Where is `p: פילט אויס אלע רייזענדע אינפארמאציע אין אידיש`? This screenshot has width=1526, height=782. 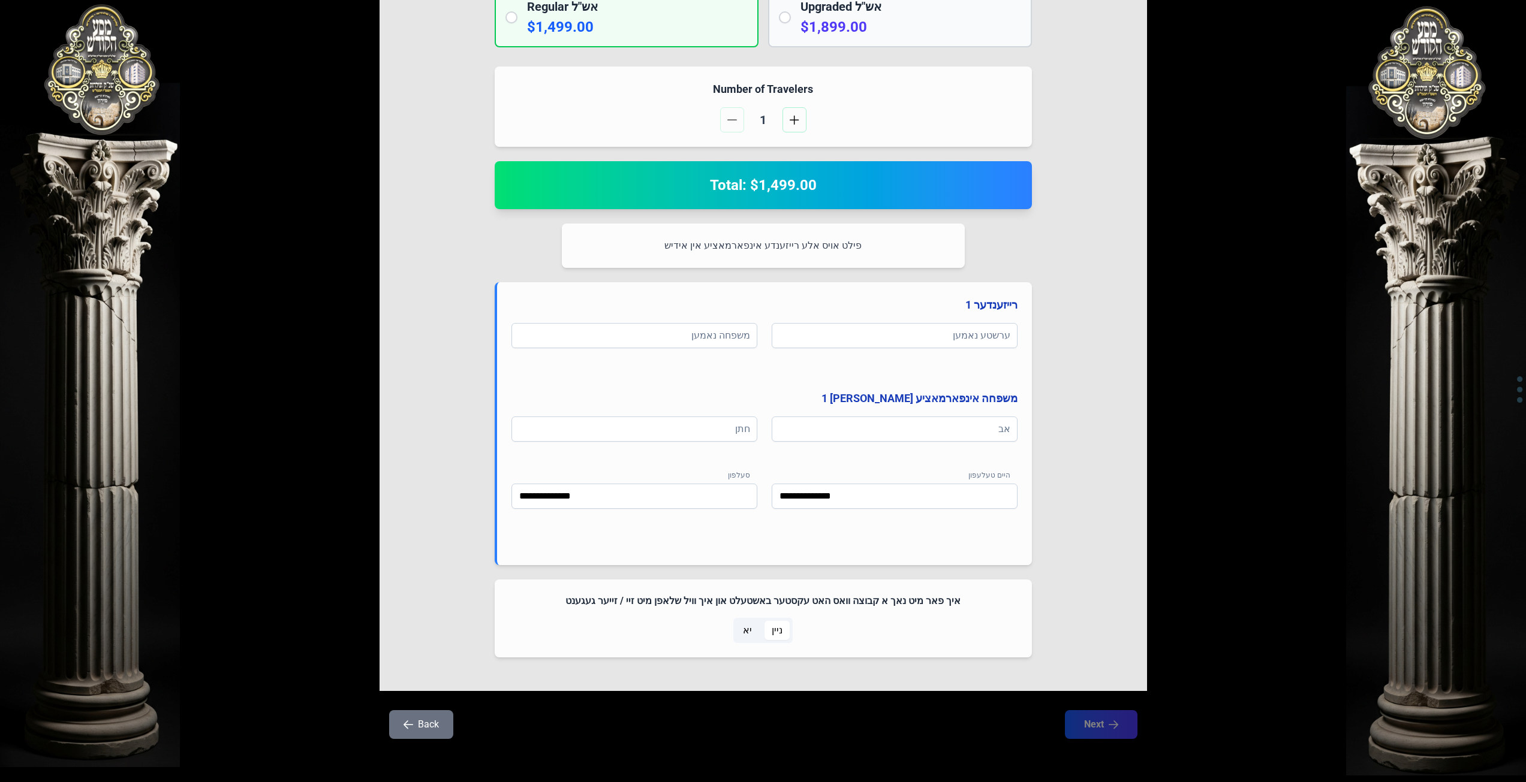
p: פילט אויס אלע רייזענדע אינפארמאציע אין אידיש is located at coordinates (763, 246).